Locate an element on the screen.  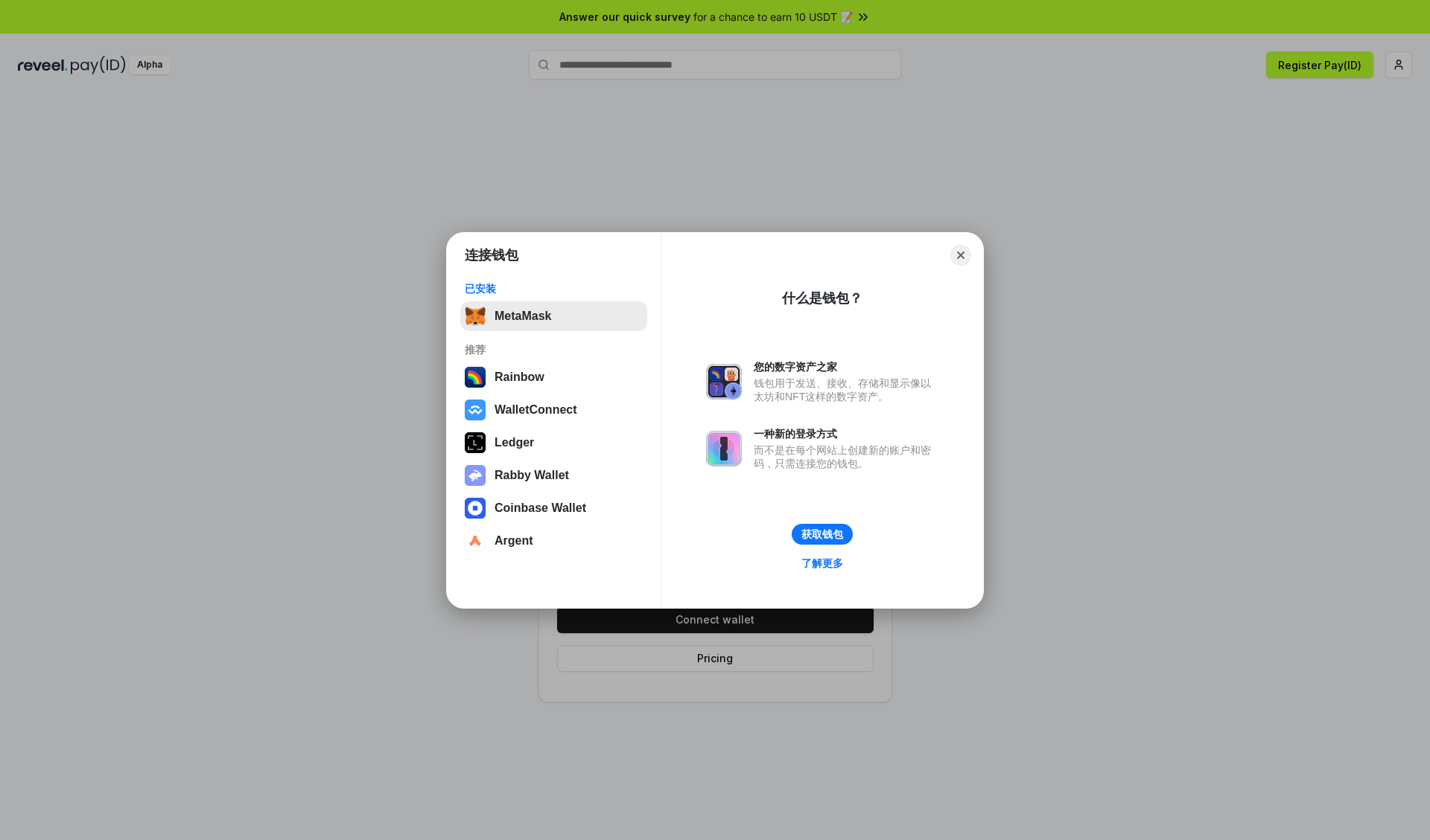
div: 获取钱包 is located at coordinates (823, 535).